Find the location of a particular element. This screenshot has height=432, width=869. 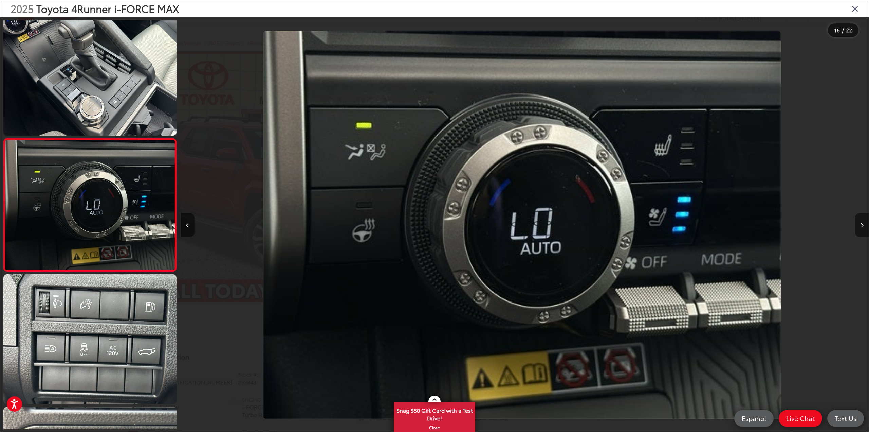

i: Close gallery is located at coordinates (855, 8).